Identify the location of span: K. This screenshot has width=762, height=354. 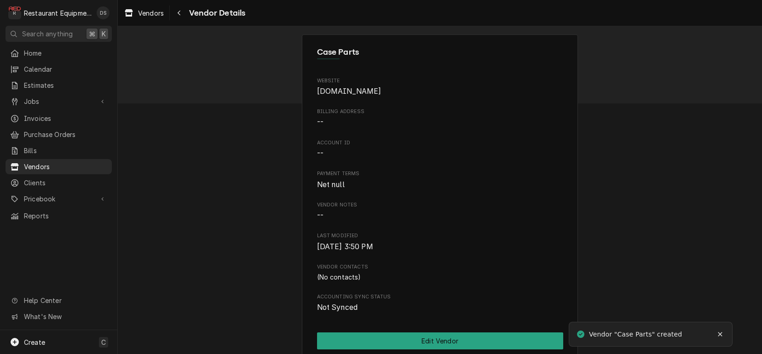
(104, 34).